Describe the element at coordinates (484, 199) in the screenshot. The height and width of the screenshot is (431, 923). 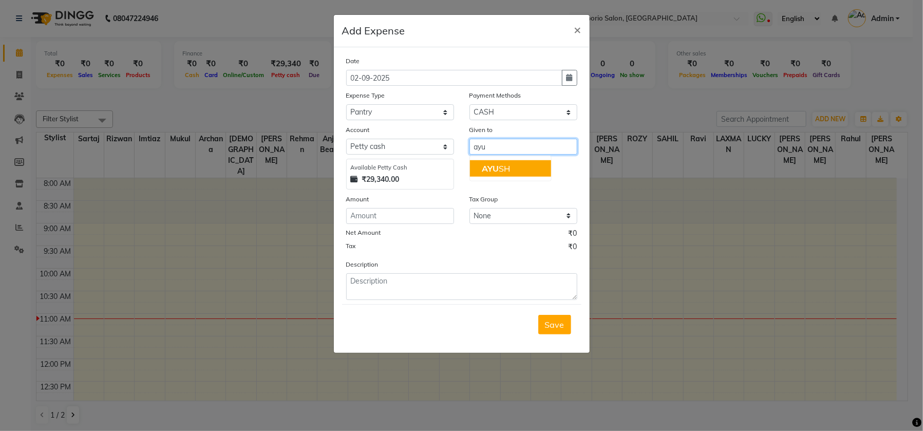
I see `label: Tax Group` at that location.